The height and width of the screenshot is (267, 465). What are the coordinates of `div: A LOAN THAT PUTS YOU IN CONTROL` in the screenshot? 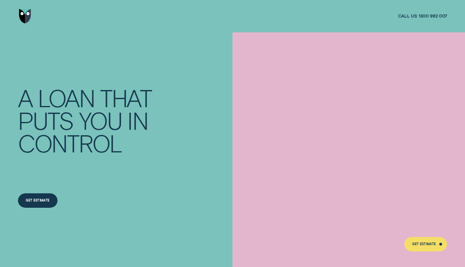 It's located at (88, 120).